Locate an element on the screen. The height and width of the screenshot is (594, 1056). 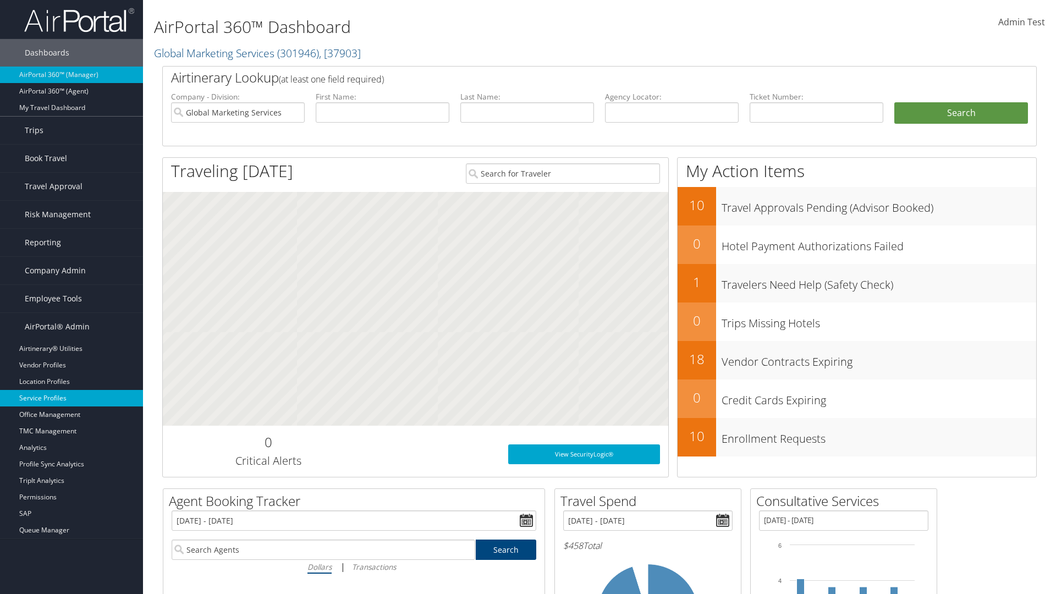
span: Dashboards is located at coordinates (47, 53).